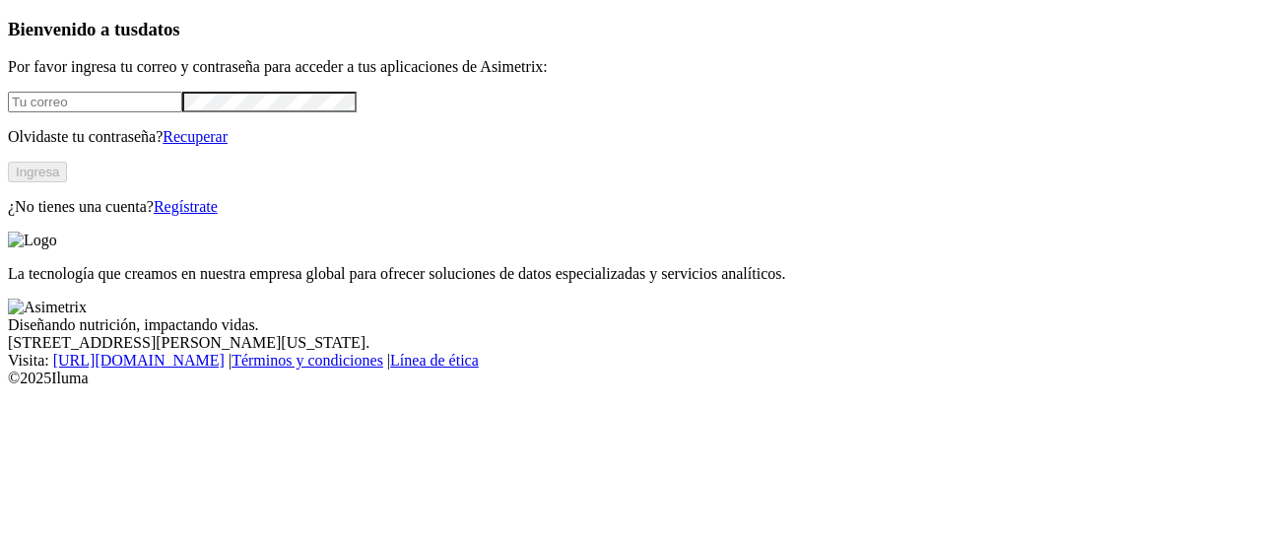  I want to click on a: Regístrate, so click(185, 206).